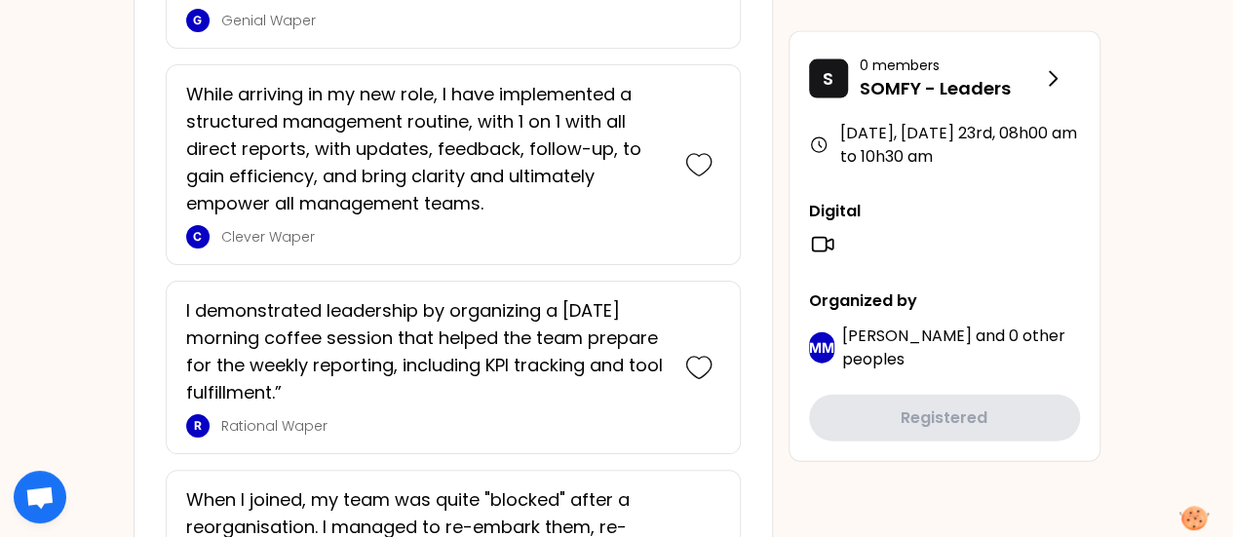  Describe the element at coordinates (950, 65) in the screenshot. I see `p: 0 members` at that location.